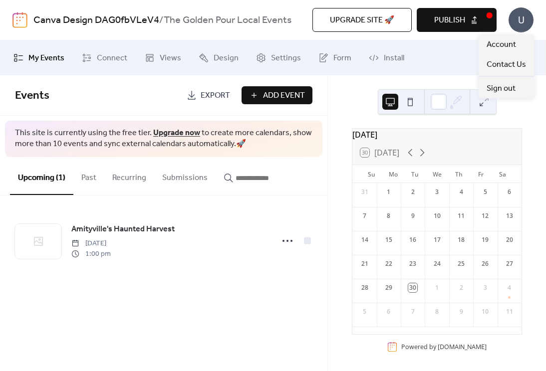 Image resolution: width=546 pixels, height=371 pixels. I want to click on a: Export, so click(208, 95).